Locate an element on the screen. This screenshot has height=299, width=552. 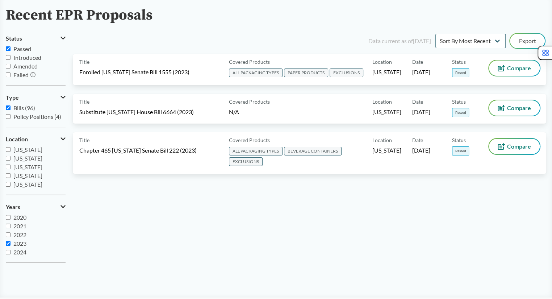
span: 2022 is located at coordinates (20, 234).